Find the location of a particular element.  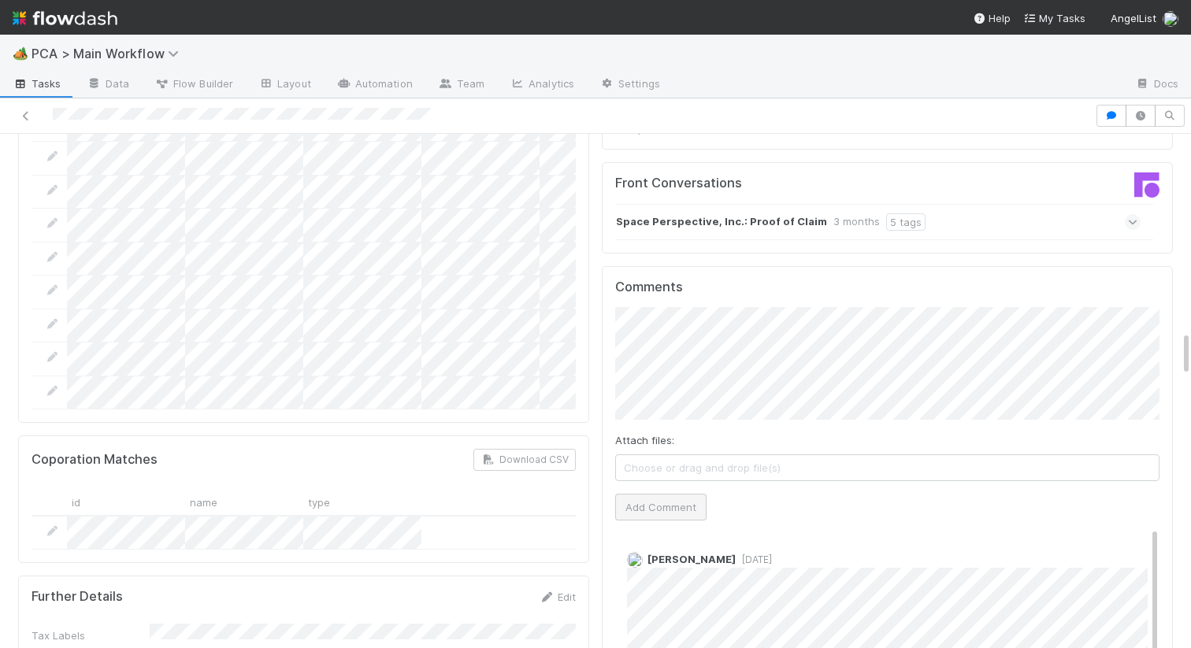

img: avatar_d89a0a80-047e-40c9-bdc2-a2d44e645fd3.png is located at coordinates (1171, 19).